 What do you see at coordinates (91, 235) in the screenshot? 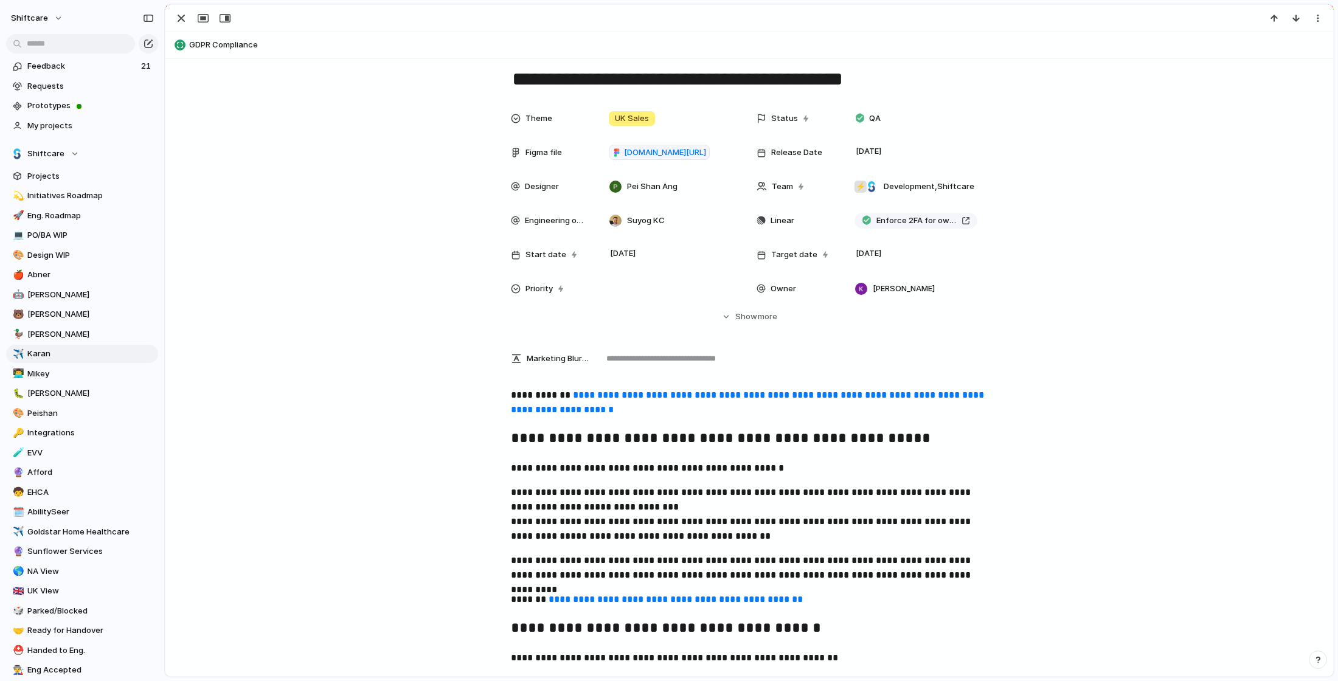
I see `span: PO/BA WIP` at bounding box center [91, 235].